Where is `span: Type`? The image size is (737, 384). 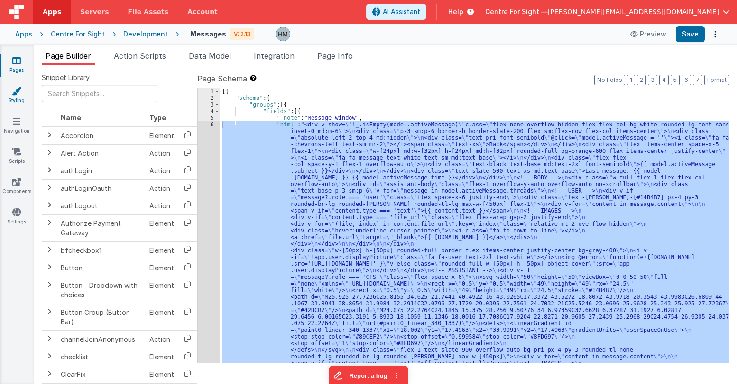 span: Type is located at coordinates (157, 118).